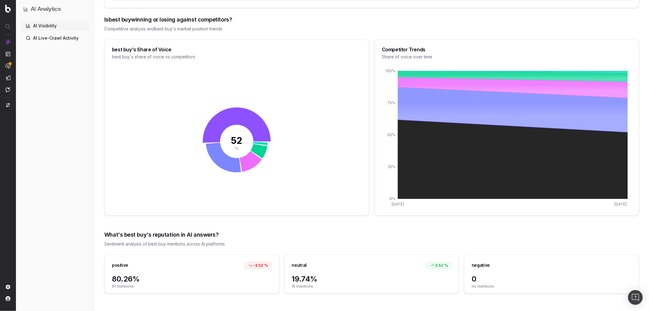 This screenshot has width=649, height=311. What do you see at coordinates (55, 38) in the screenshot?
I see `a: AI Live-Crawl Activity` at bounding box center [55, 38].